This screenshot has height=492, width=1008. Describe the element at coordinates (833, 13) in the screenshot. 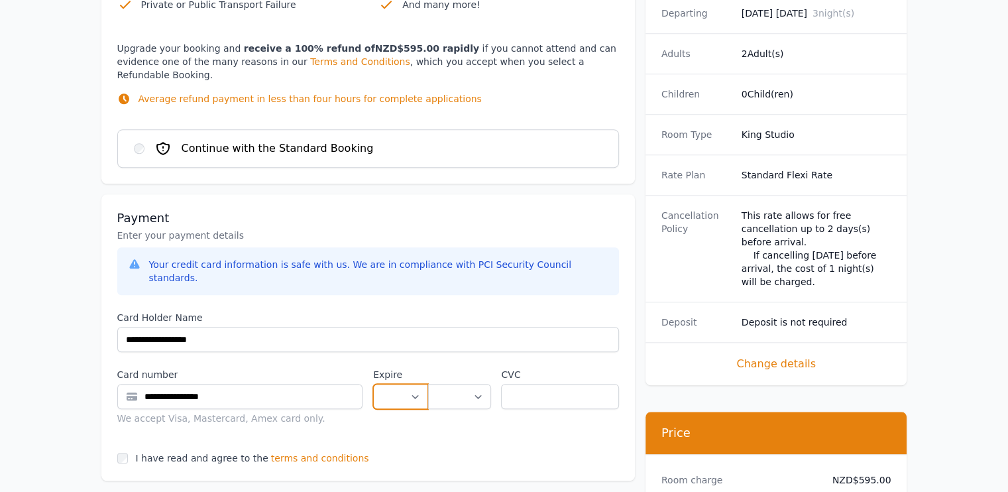

I see `span: 3 night(s)` at that location.